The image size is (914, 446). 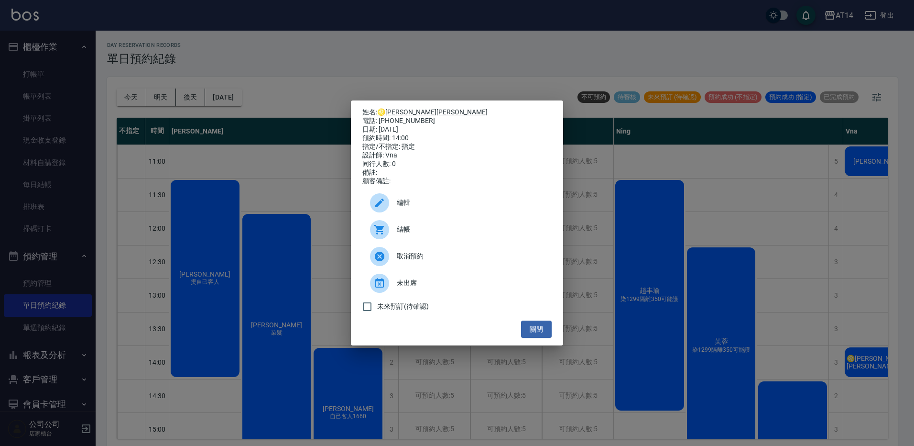 What do you see at coordinates (457, 230) in the screenshot?
I see `a: 結帳` at bounding box center [457, 230].